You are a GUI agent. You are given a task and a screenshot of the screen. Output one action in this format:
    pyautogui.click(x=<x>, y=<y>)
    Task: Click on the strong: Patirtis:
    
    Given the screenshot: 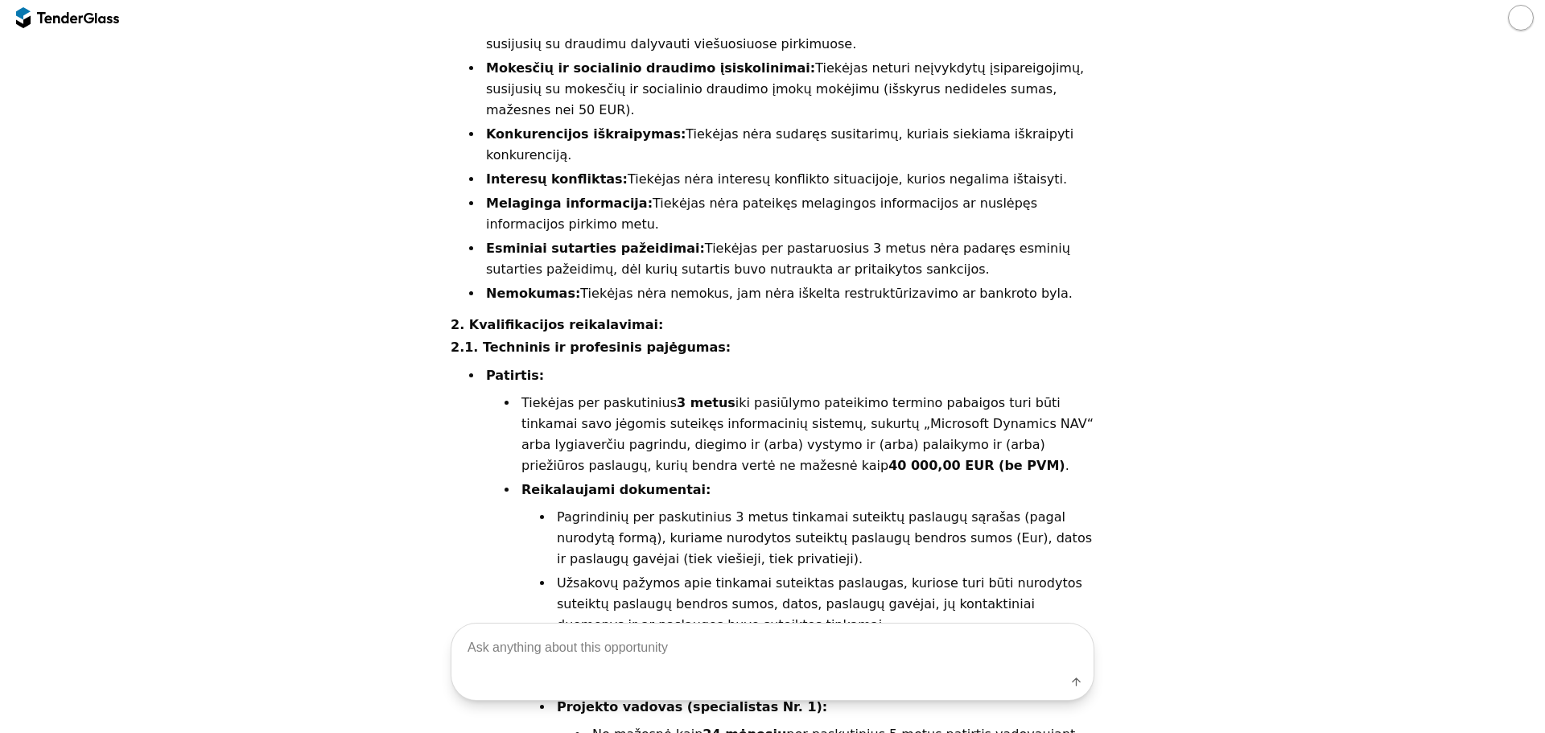 What is the action you would take?
    pyautogui.click(x=515, y=375)
    